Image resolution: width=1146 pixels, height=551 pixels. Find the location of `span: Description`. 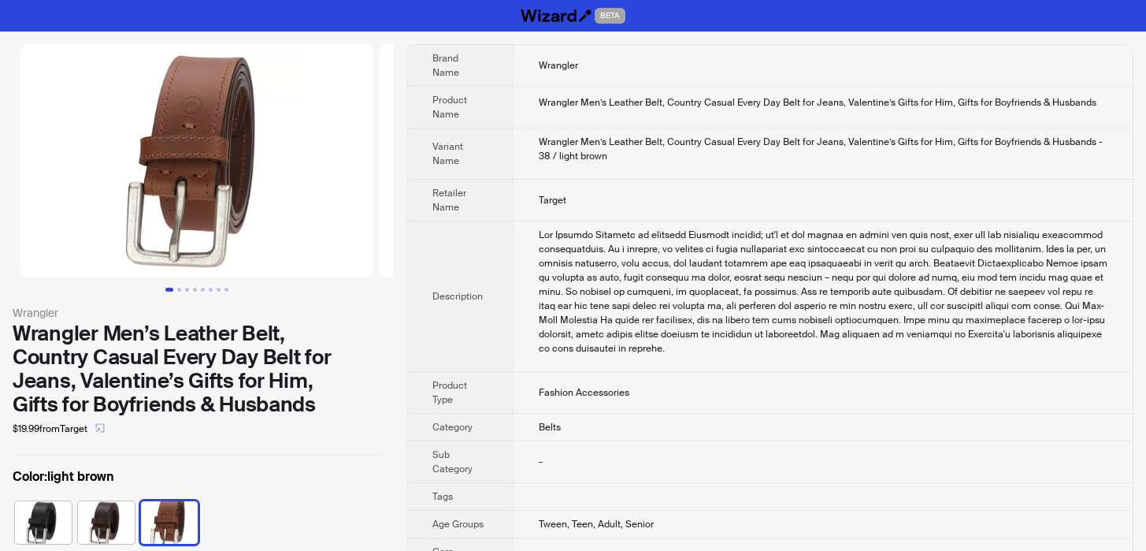

span: Description is located at coordinates (458, 296).